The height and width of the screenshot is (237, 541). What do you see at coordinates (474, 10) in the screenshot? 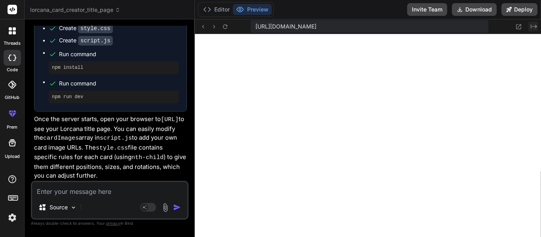
I see `button: Download` at bounding box center [474, 10].